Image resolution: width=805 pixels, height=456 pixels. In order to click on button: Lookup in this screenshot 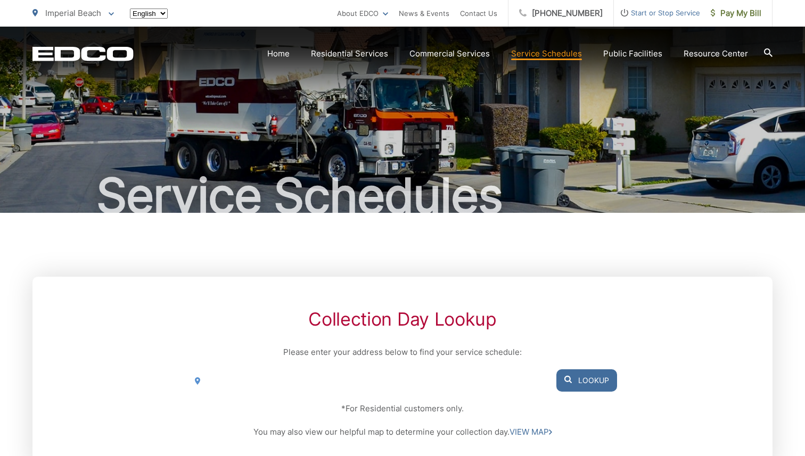, I will do `click(586, 380)`.